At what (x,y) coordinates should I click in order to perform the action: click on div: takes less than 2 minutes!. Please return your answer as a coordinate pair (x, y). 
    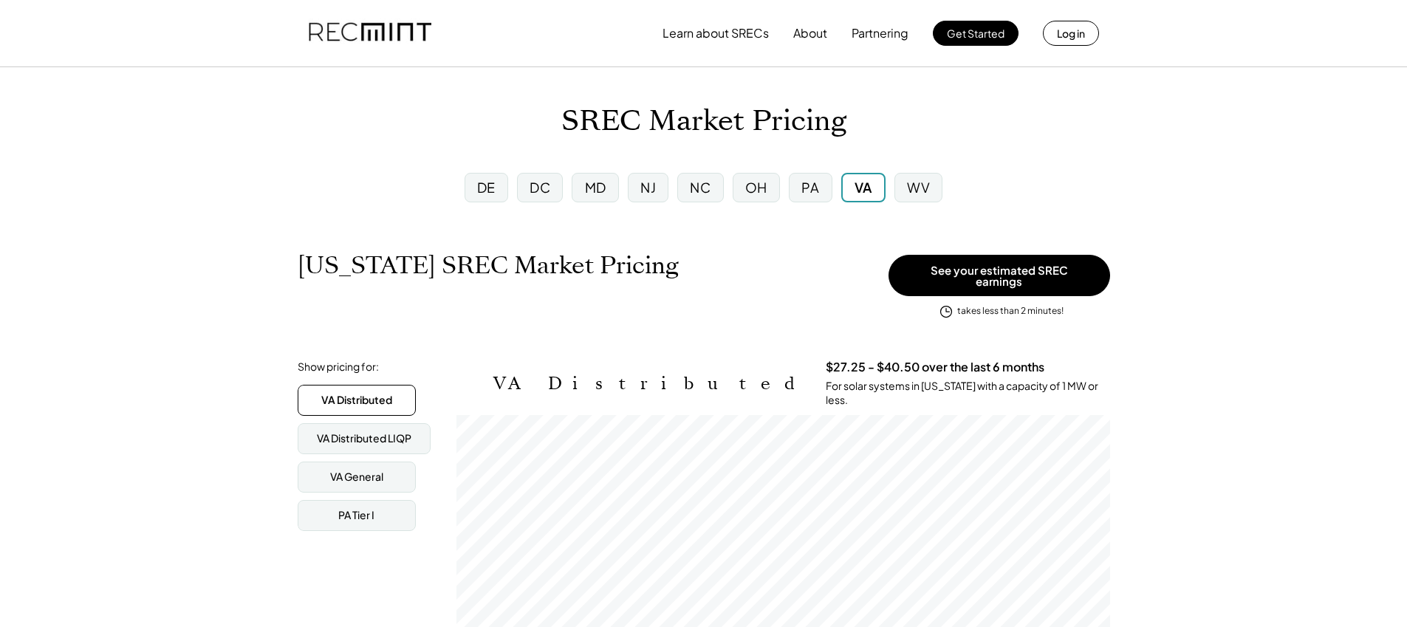
    Looking at the image, I should click on (1010, 311).